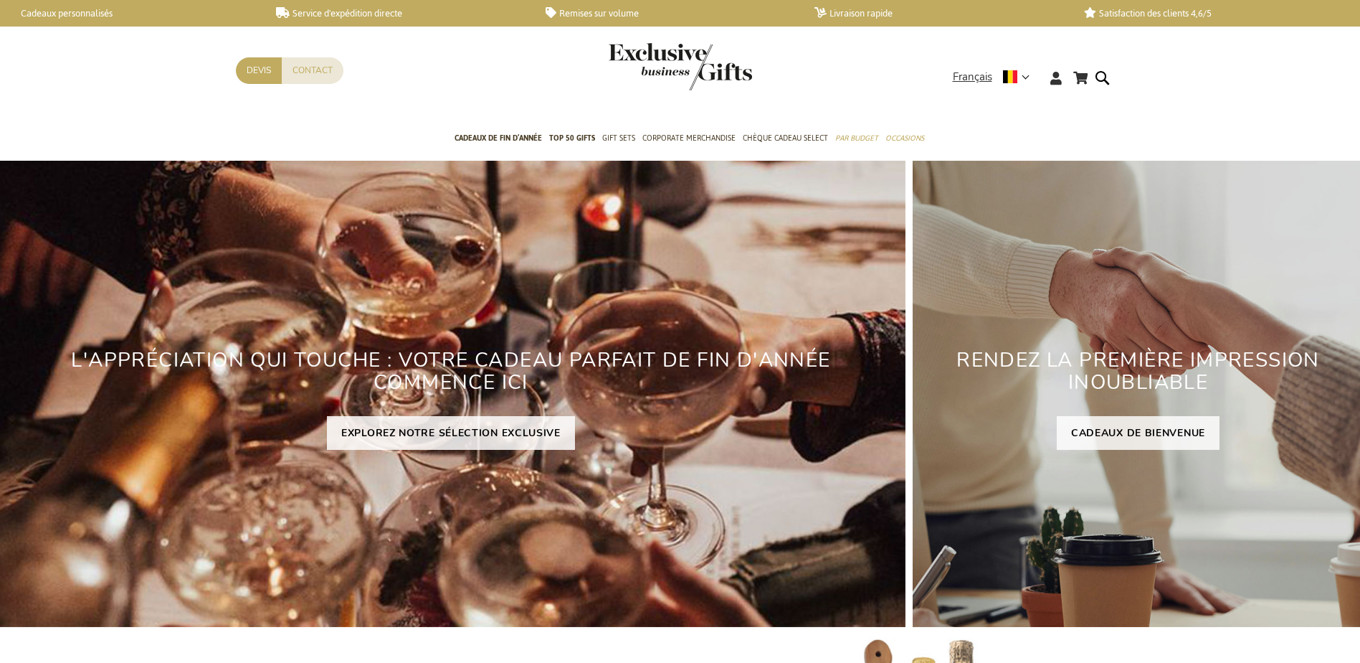 Image resolution: width=1360 pixels, height=663 pixels. Describe the element at coordinates (689, 138) in the screenshot. I see `span: Corporate Merchandise` at that location.